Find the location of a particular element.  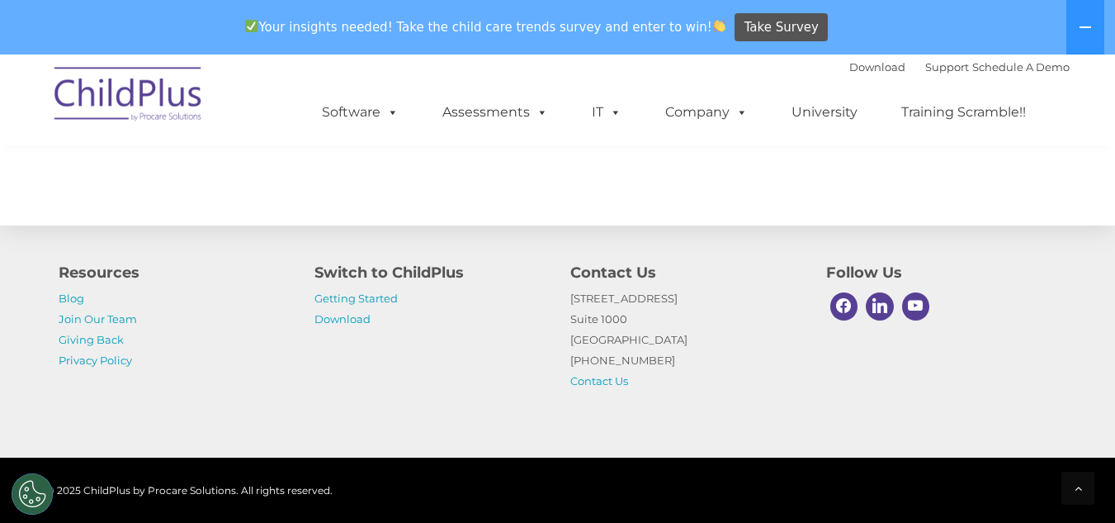

a: Training Scramble!! is located at coordinates (964, 112).